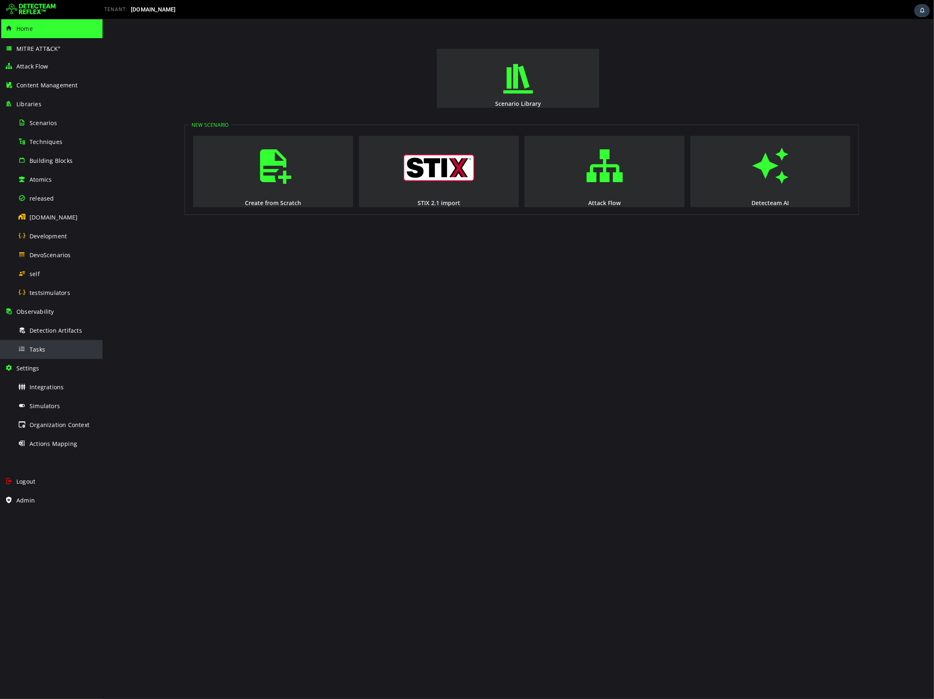  I want to click on span: self, so click(34, 274).